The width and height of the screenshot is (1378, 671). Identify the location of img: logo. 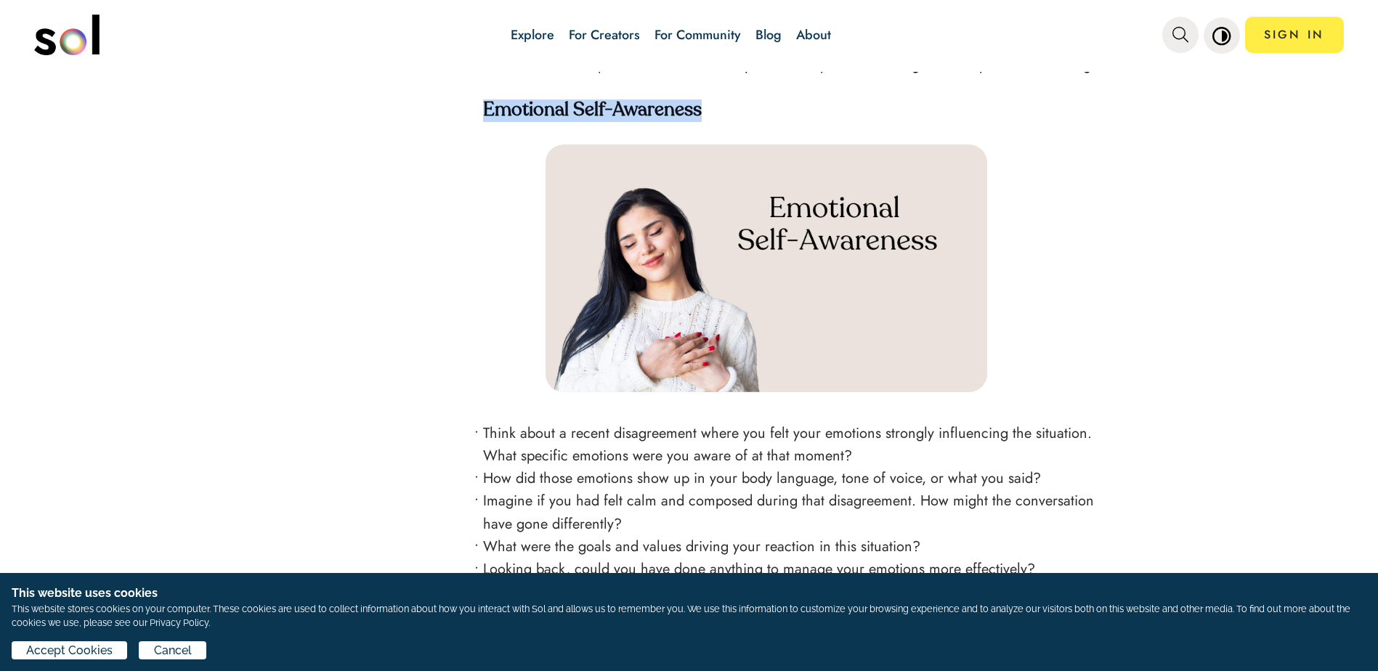
(67, 35).